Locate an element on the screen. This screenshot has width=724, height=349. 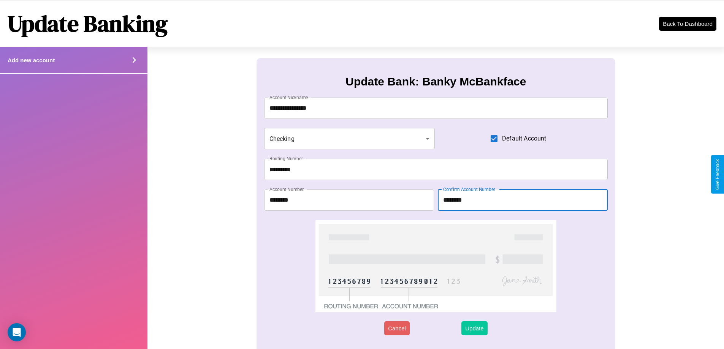
button: Update is located at coordinates (474, 328).